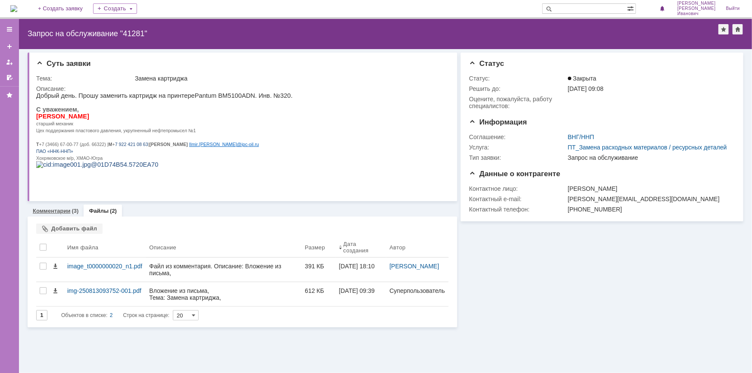  I want to click on th: Имя файла, so click(105, 247).